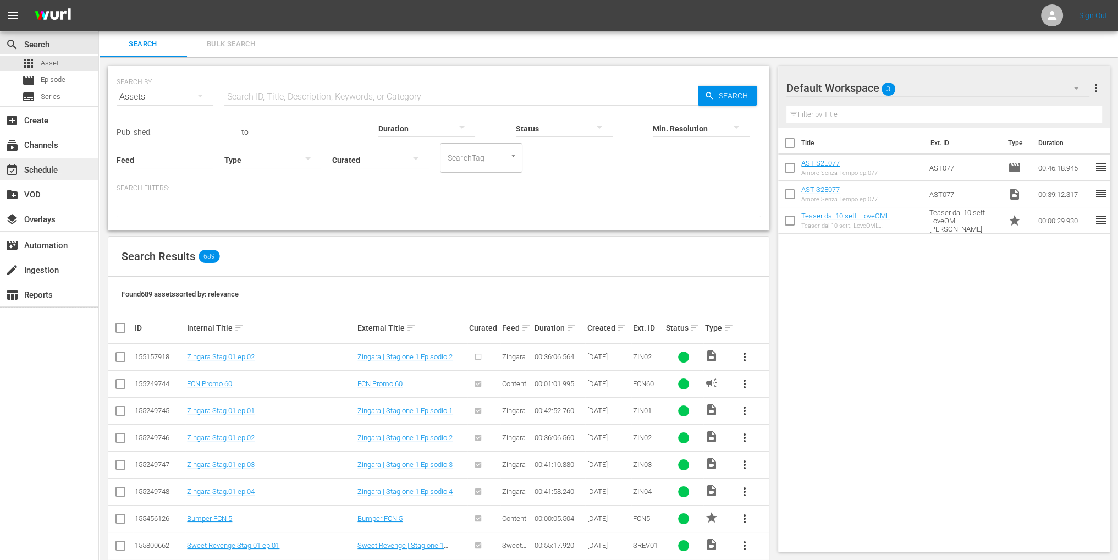 The width and height of the screenshot is (1118, 560). I want to click on th: Title, so click(862, 143).